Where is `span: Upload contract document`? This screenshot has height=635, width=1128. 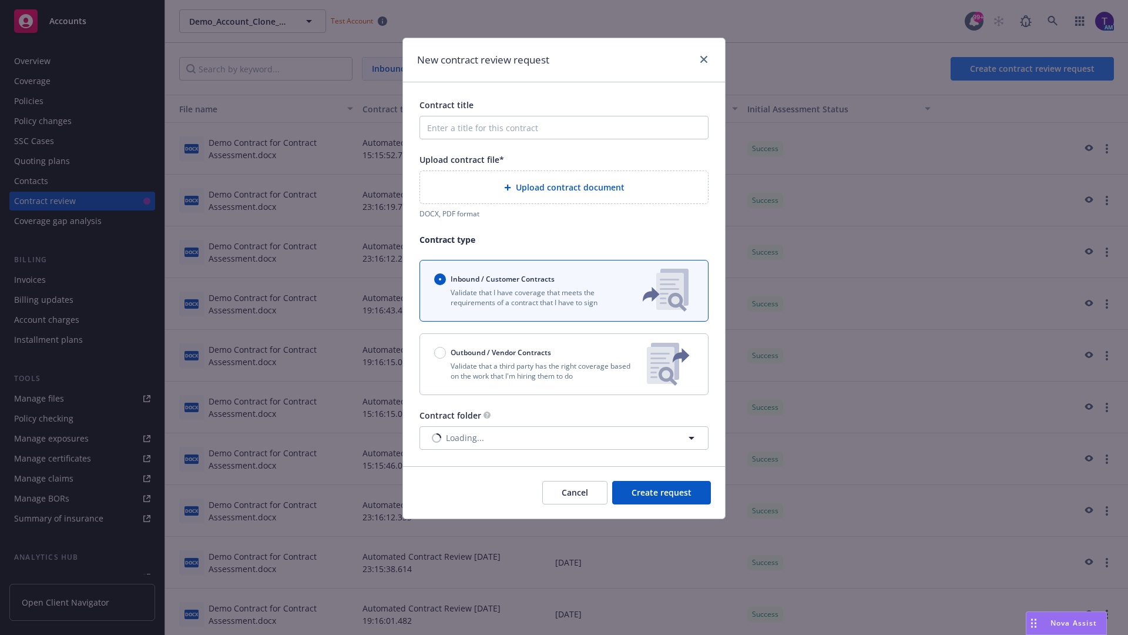
span: Upload contract document is located at coordinates (570, 187).